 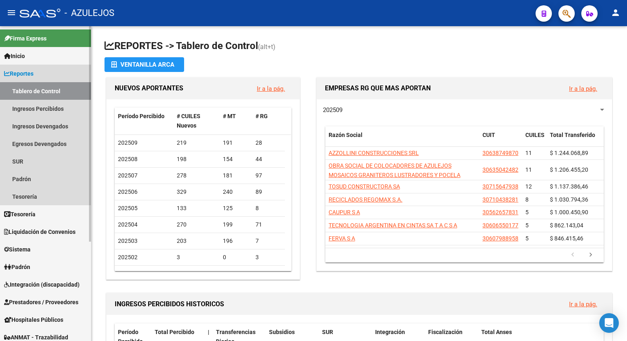 What do you see at coordinates (609, 323) in the screenshot?
I see `div: Open Intercom Messenger` at bounding box center [609, 323].